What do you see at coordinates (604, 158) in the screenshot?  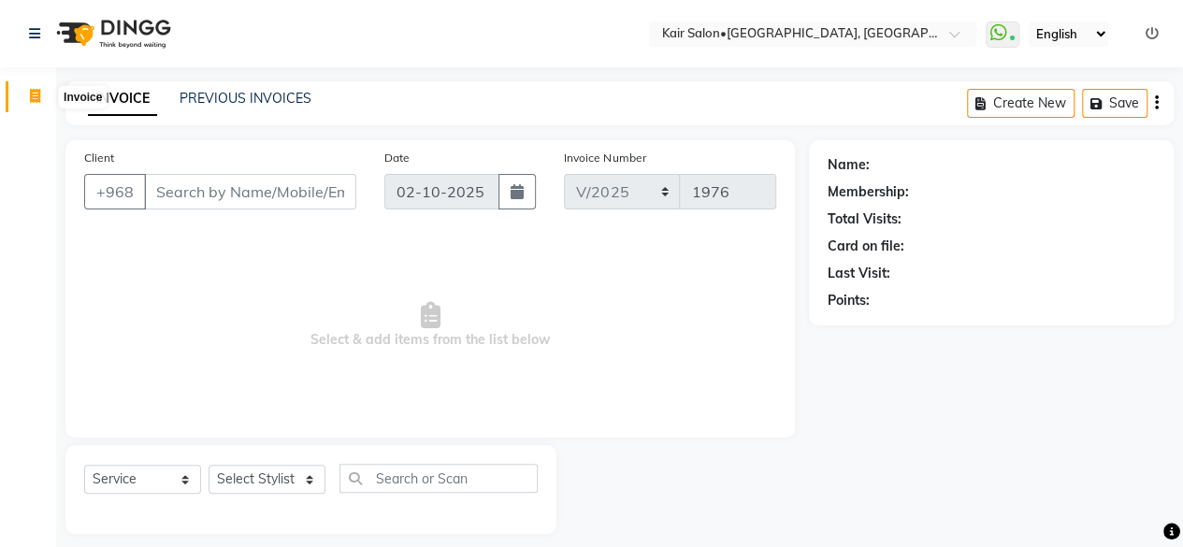 I see `label: Invoice Number` at bounding box center [604, 158].